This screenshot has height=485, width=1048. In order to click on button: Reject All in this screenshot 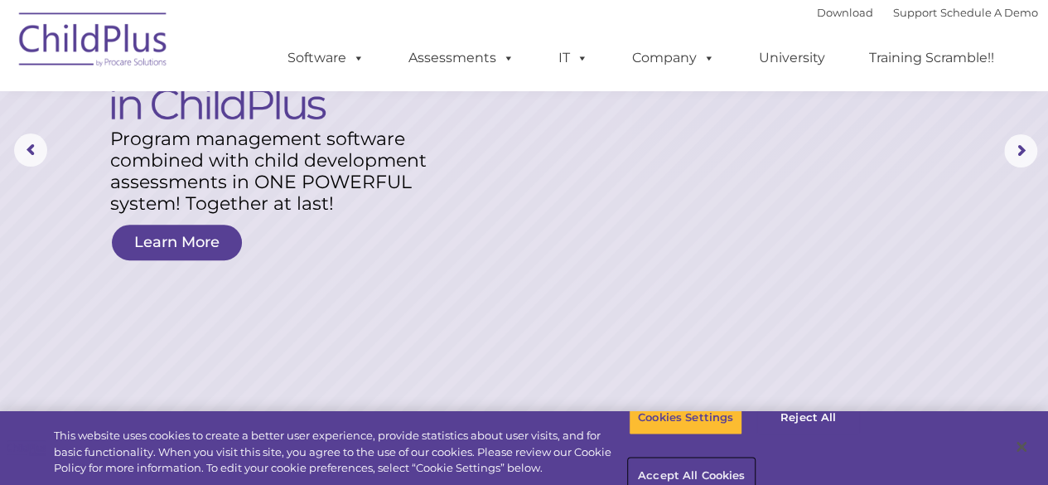, I will do `click(808, 417)`.